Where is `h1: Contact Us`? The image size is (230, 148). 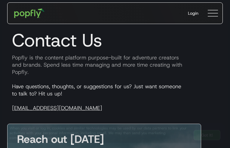
h1: Contact Us is located at coordinates (115, 40).